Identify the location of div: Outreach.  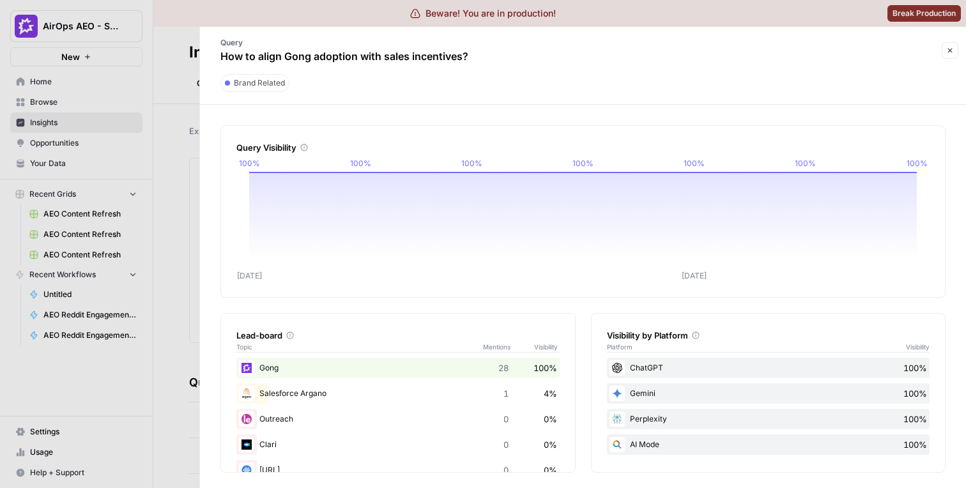
(398, 419).